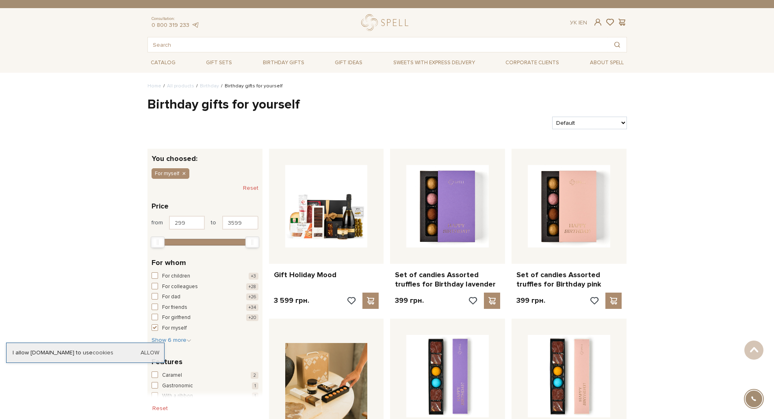 The width and height of the screenshot is (774, 419). Describe the element at coordinates (195, 25) in the screenshot. I see `a: telegram` at that location.